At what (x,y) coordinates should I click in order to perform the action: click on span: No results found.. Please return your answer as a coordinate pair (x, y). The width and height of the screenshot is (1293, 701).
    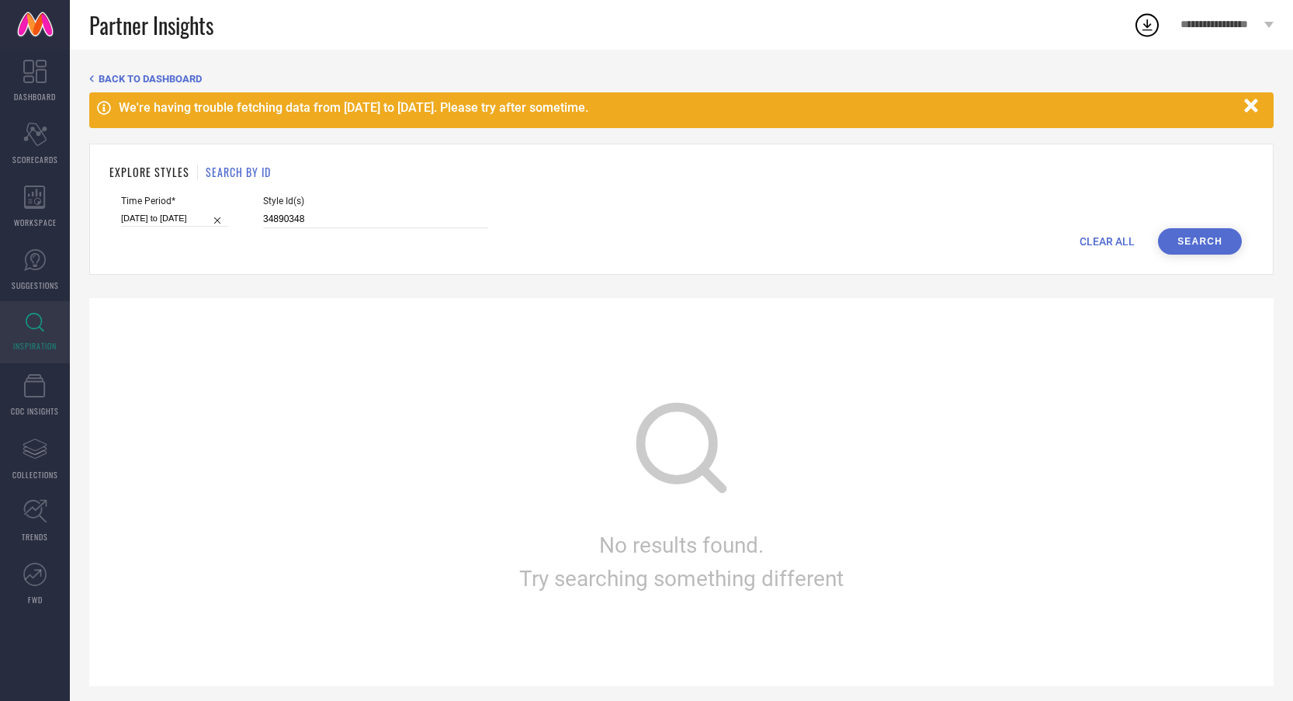
    Looking at the image, I should click on (681, 545).